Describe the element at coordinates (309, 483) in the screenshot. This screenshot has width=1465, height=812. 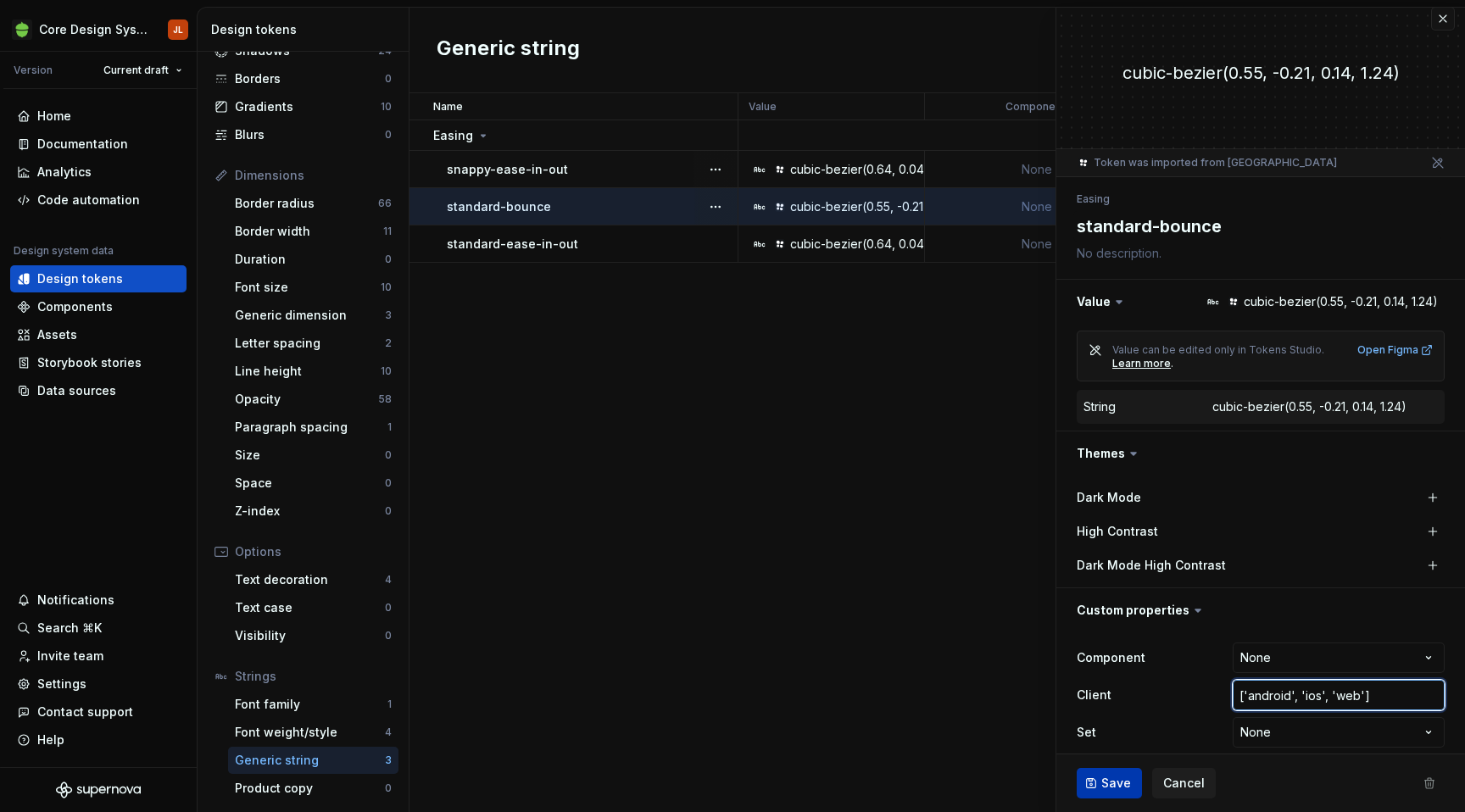
I see `div: Space` at that location.